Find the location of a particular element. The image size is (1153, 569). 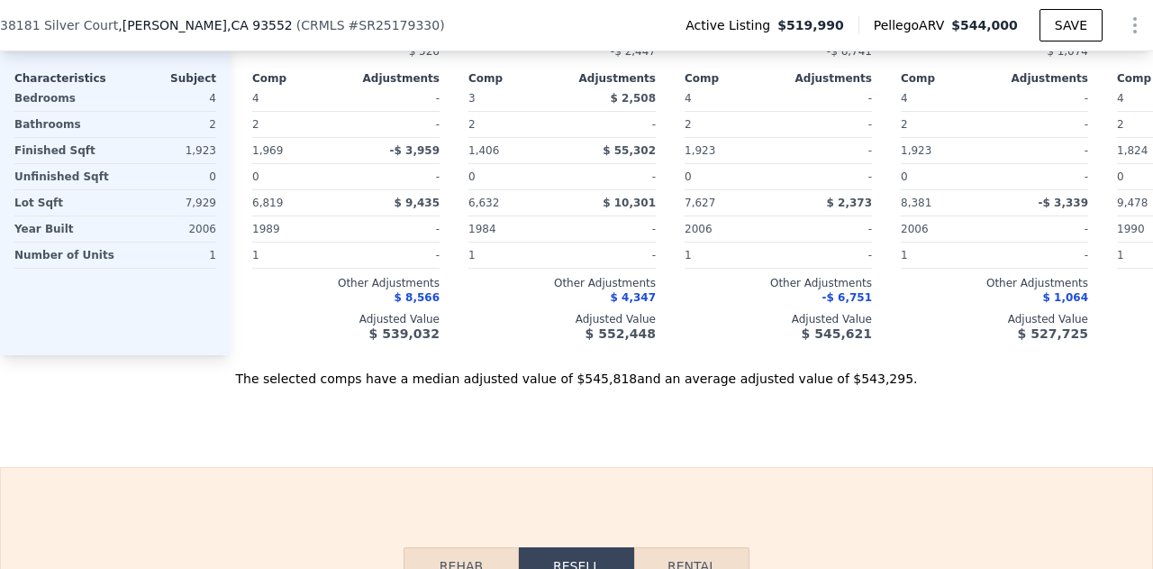

span: $ 2,373 is located at coordinates (850, 203).